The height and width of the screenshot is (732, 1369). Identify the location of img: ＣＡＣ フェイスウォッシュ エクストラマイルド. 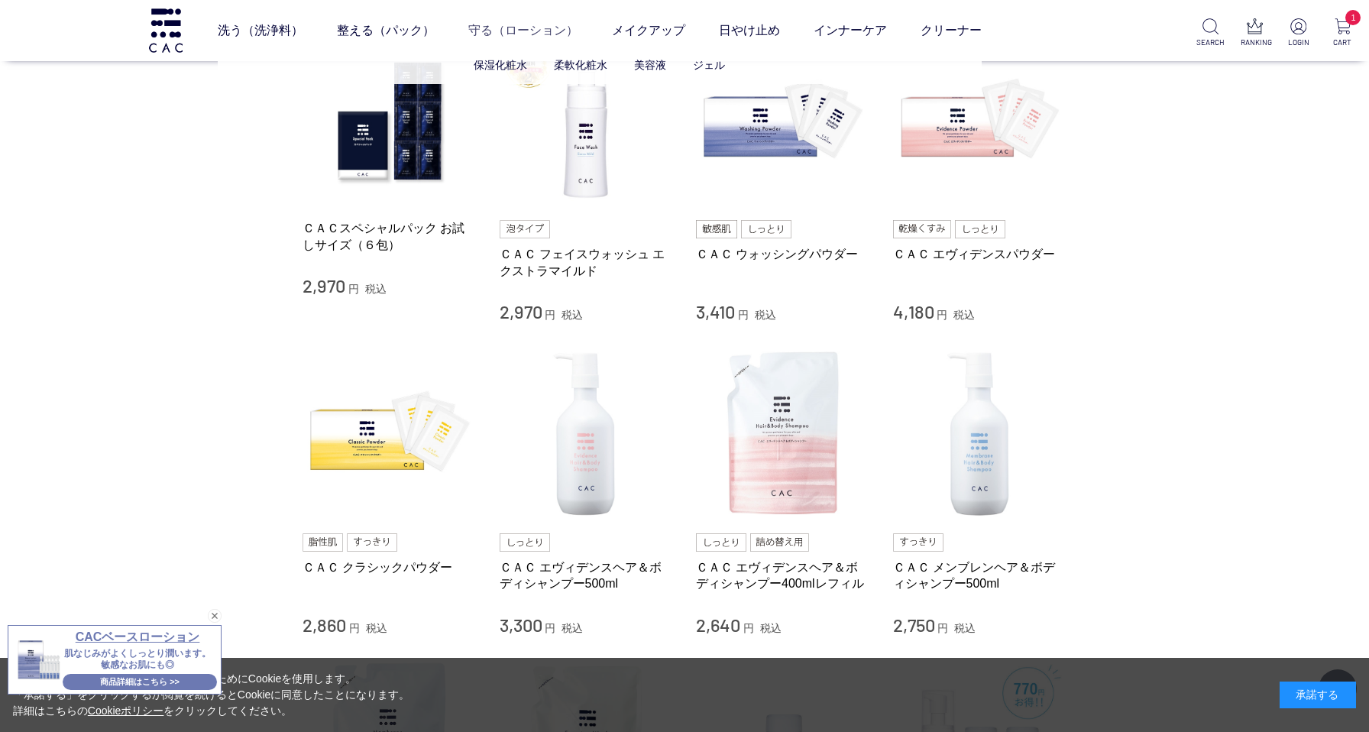
(587, 121).